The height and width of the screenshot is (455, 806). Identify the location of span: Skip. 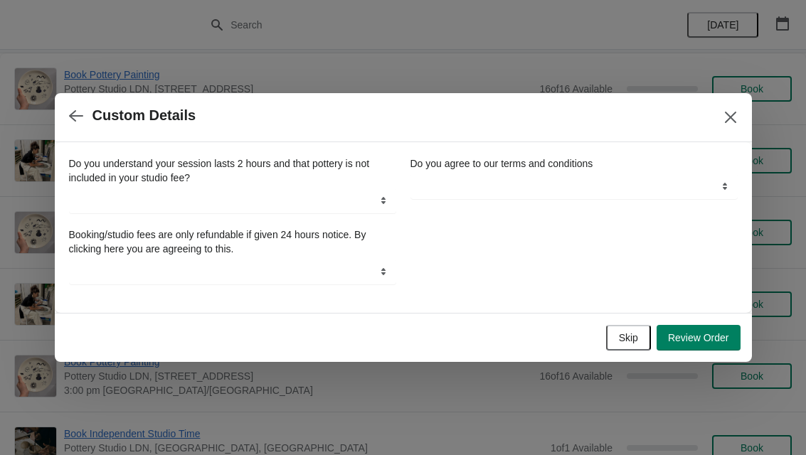
(628, 338).